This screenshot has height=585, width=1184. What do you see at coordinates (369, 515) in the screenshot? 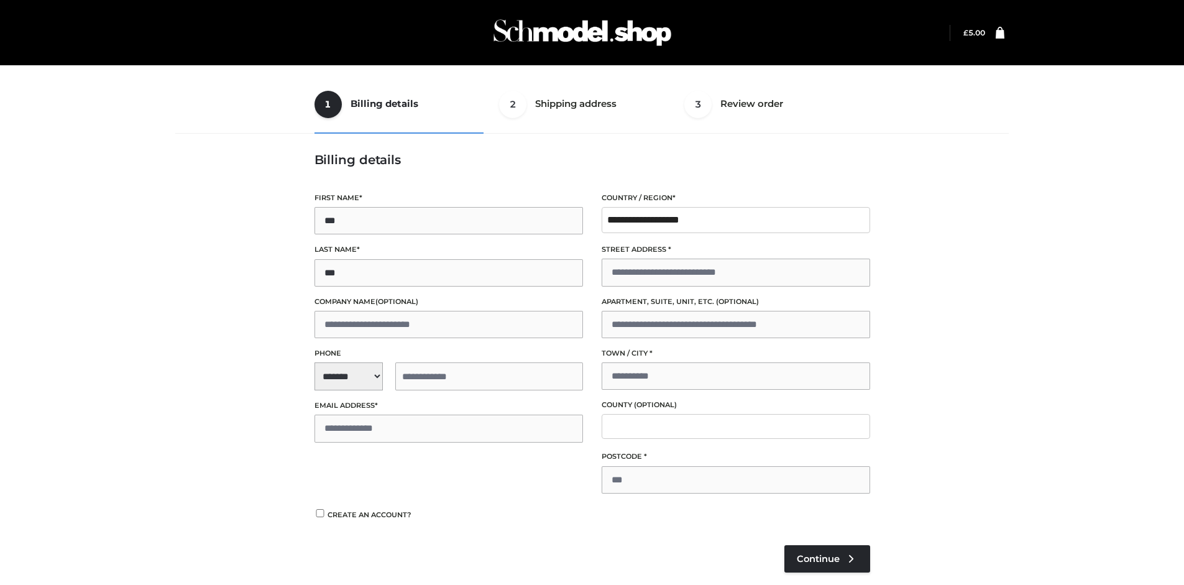
I see `span: Create an account?` at bounding box center [369, 515].